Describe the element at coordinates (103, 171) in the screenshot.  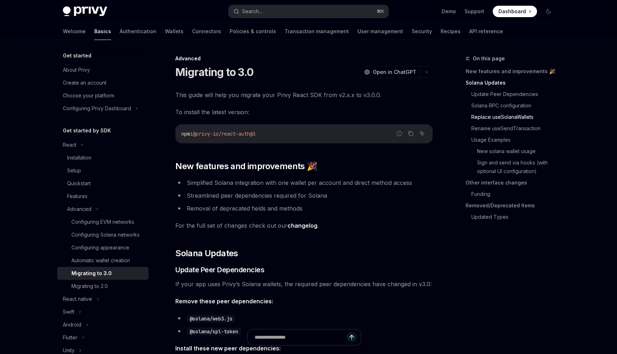
I see `a: Setup` at that location.